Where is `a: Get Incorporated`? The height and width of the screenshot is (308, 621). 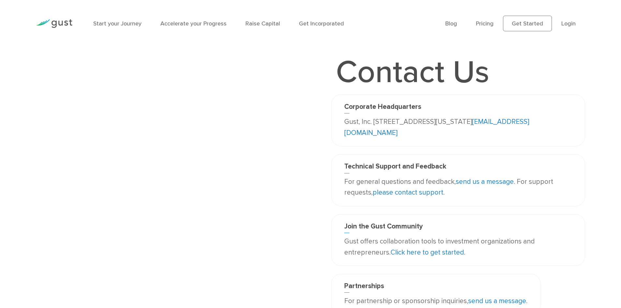
a: Get Incorporated is located at coordinates (322, 23).